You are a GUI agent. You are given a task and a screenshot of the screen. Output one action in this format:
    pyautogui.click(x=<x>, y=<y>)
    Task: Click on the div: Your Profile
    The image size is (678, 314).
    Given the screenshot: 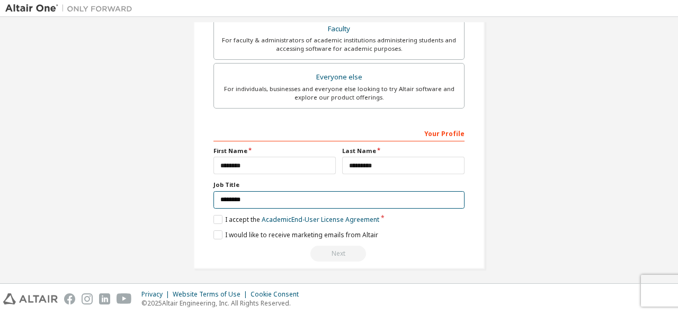 What is the action you would take?
    pyautogui.click(x=339, y=133)
    